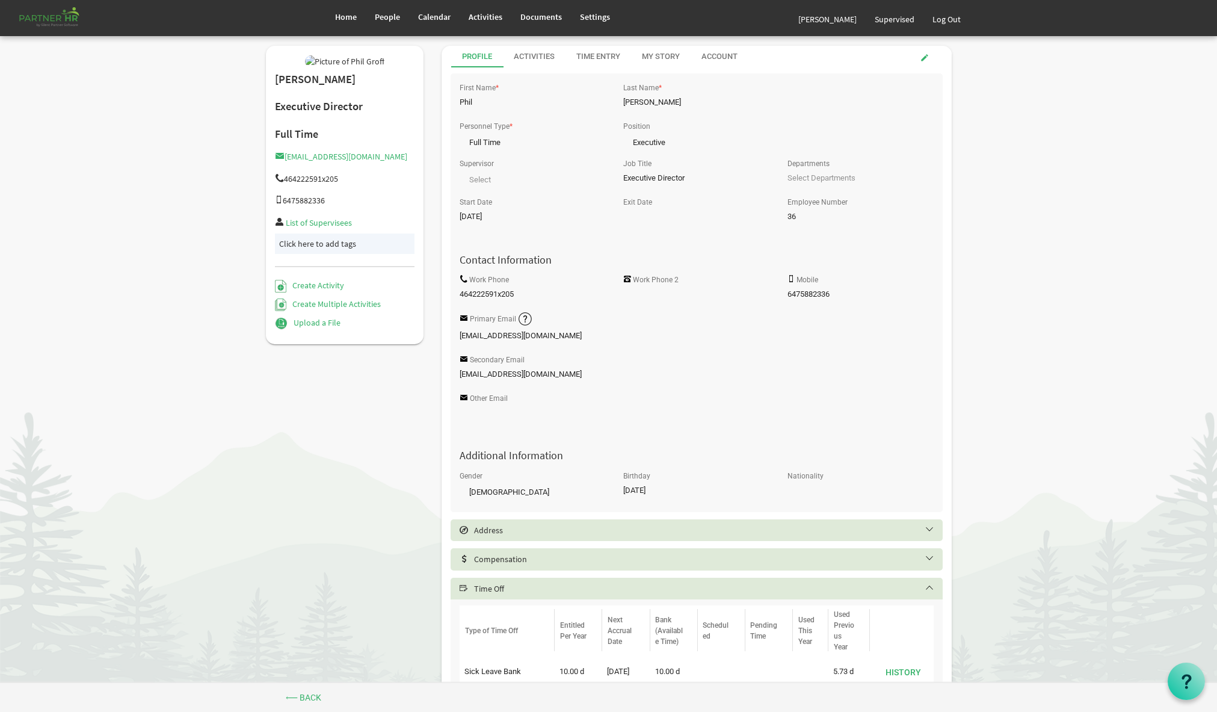 The height and width of the screenshot is (712, 1217). I want to click on h5: 464222591x205, so click(345, 179).